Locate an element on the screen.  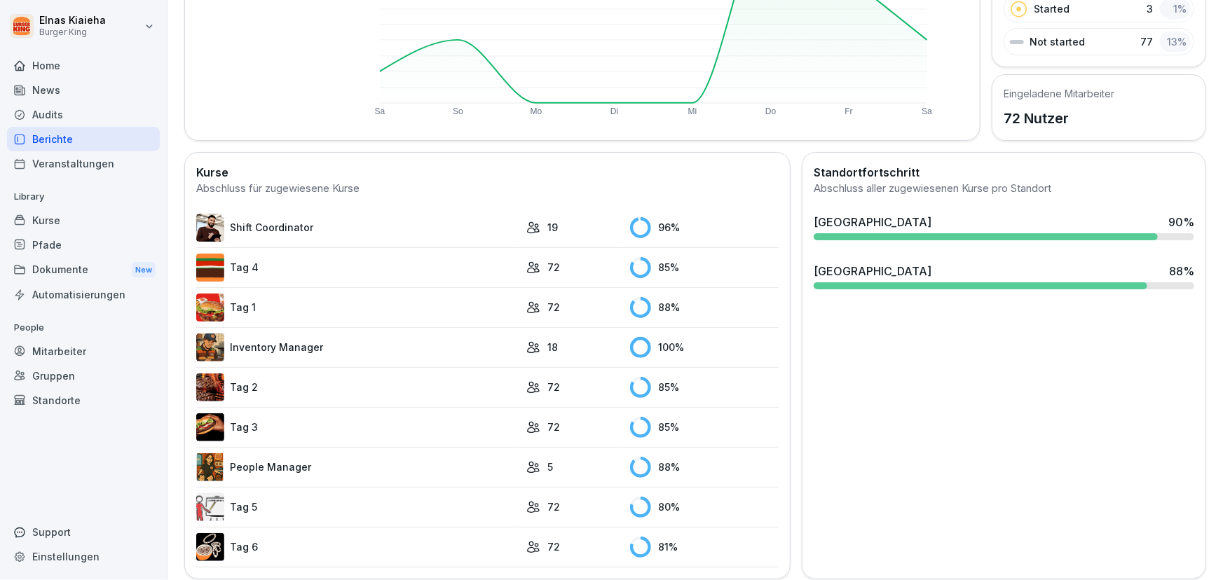
div: 81 % is located at coordinates (704, 547).